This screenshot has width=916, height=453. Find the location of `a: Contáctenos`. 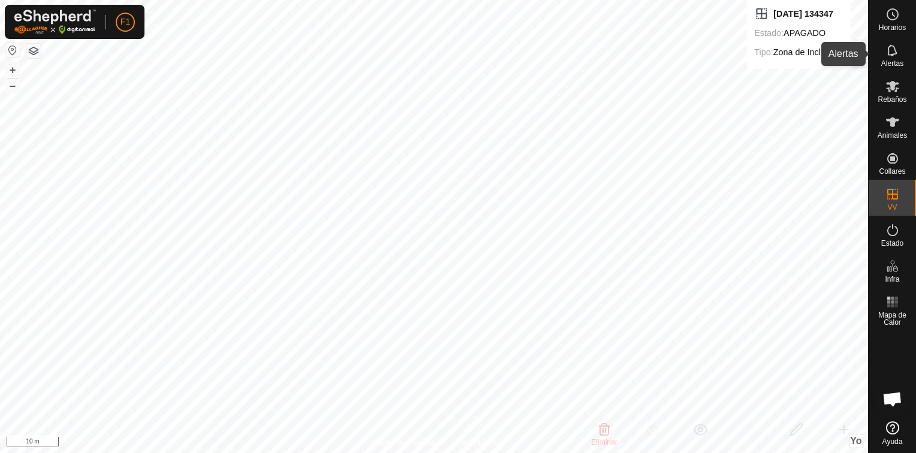

a: Contáctenos is located at coordinates (475, 443).